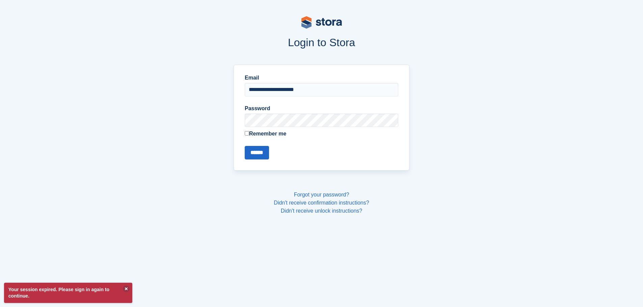  Describe the element at coordinates (321, 78) in the screenshot. I see `label: Email` at that location.